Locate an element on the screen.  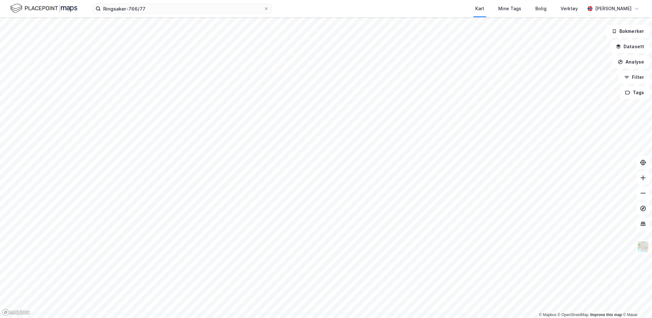
button: Tags is located at coordinates (634, 93).